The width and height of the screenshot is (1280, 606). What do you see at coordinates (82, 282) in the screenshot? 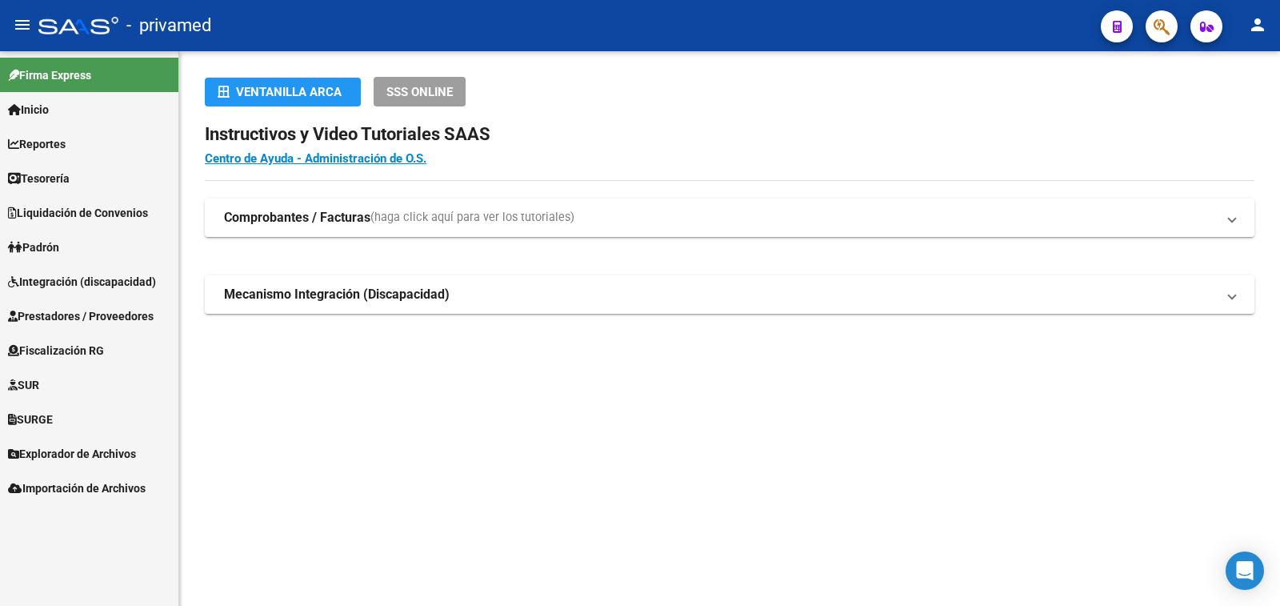
I see `span: Integración (discapacidad)` at bounding box center [82, 282].